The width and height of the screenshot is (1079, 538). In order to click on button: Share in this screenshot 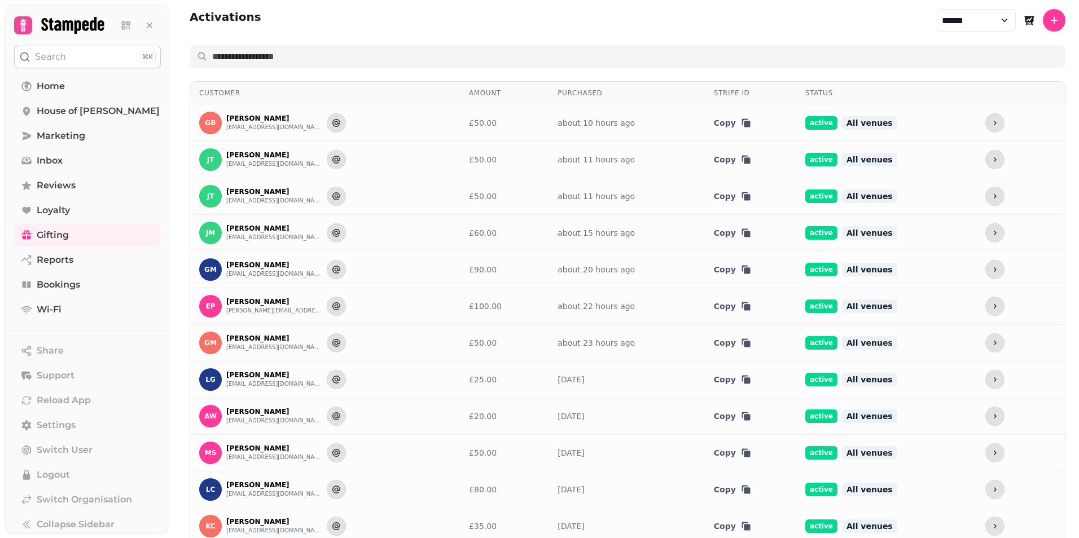, I will do `click(87, 351)`.